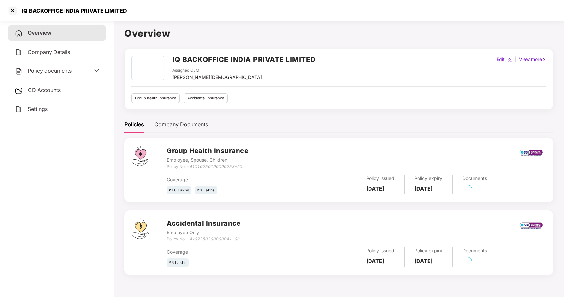  Describe the element at coordinates (50, 71) in the screenshot. I see `span: Policy documents` at that location.